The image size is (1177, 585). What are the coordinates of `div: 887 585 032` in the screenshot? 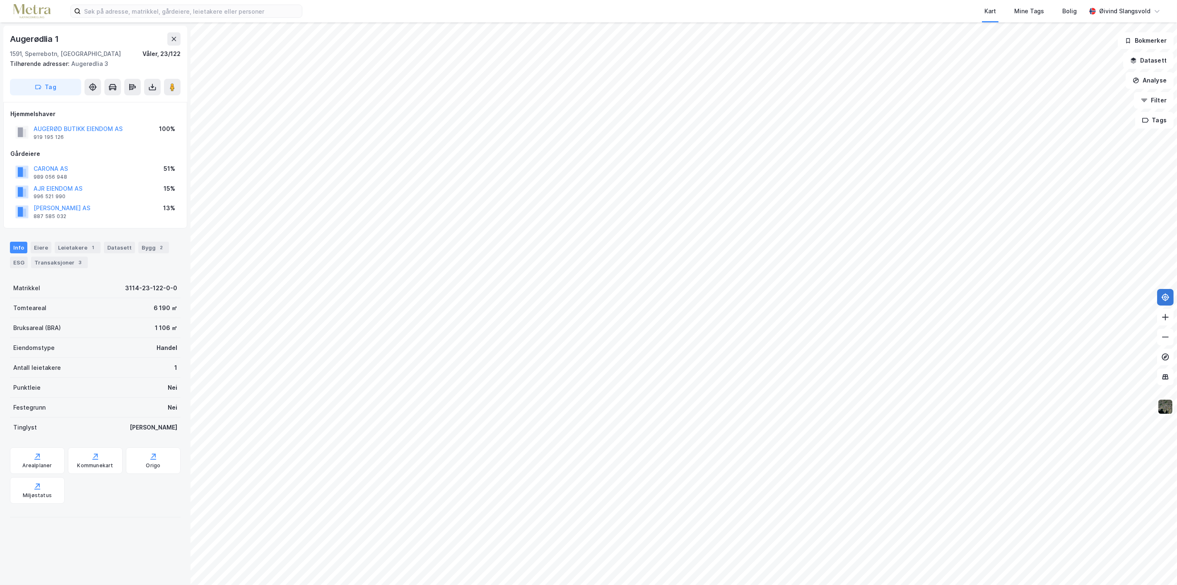 It's located at (50, 216).